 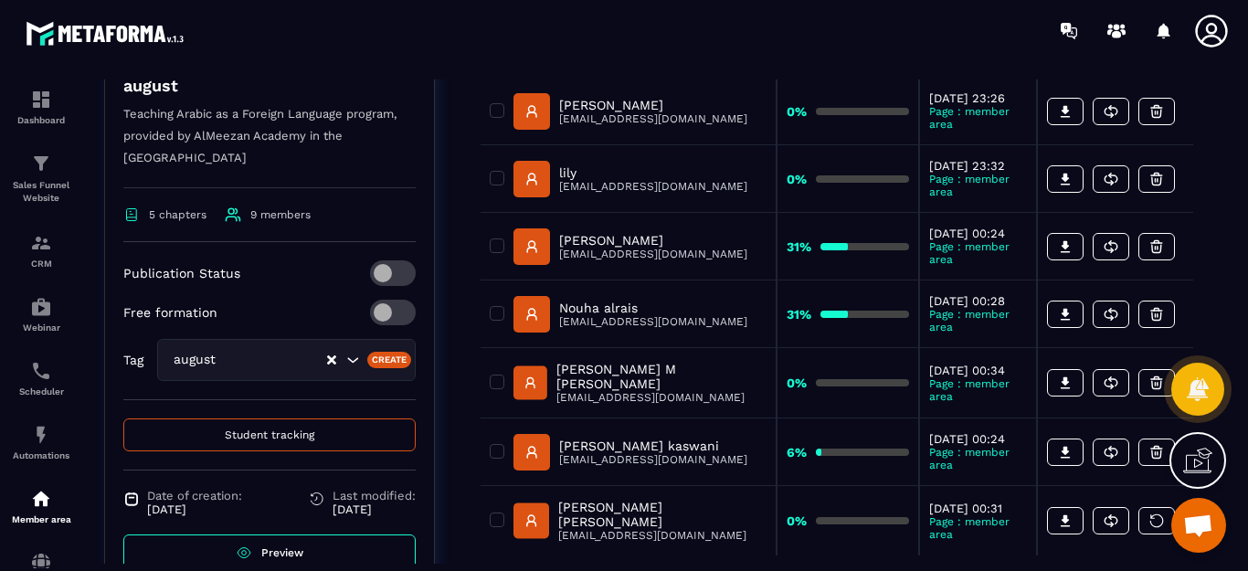 I want to click on span: 5 chapters, so click(x=177, y=215).